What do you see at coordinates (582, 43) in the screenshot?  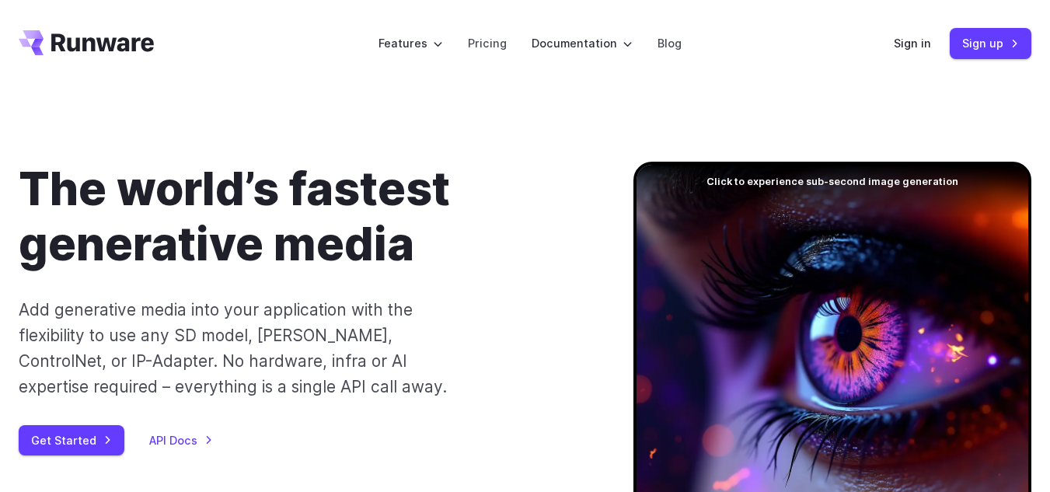 I see `label: Documentation` at bounding box center [582, 43].